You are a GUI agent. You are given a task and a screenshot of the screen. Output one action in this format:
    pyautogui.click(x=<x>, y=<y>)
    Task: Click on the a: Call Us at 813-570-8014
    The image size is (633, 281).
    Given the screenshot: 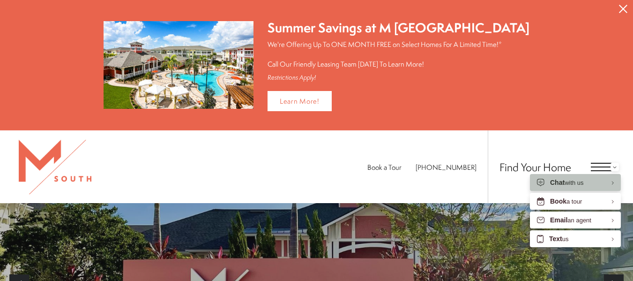 What is the action you would take?
    pyautogui.click(x=446, y=167)
    